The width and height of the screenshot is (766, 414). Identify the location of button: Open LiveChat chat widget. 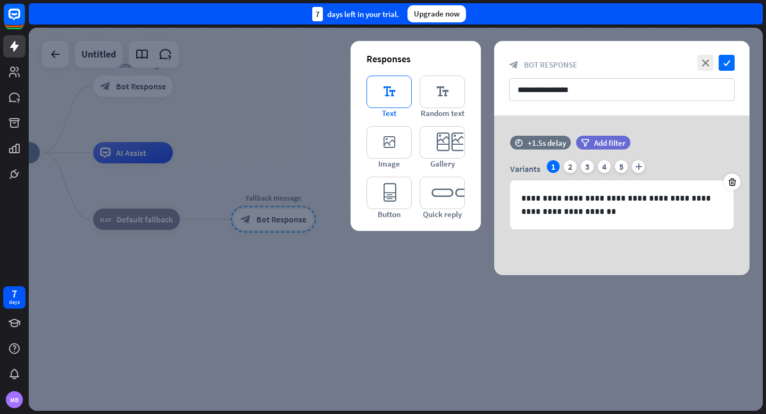
(24, 20).